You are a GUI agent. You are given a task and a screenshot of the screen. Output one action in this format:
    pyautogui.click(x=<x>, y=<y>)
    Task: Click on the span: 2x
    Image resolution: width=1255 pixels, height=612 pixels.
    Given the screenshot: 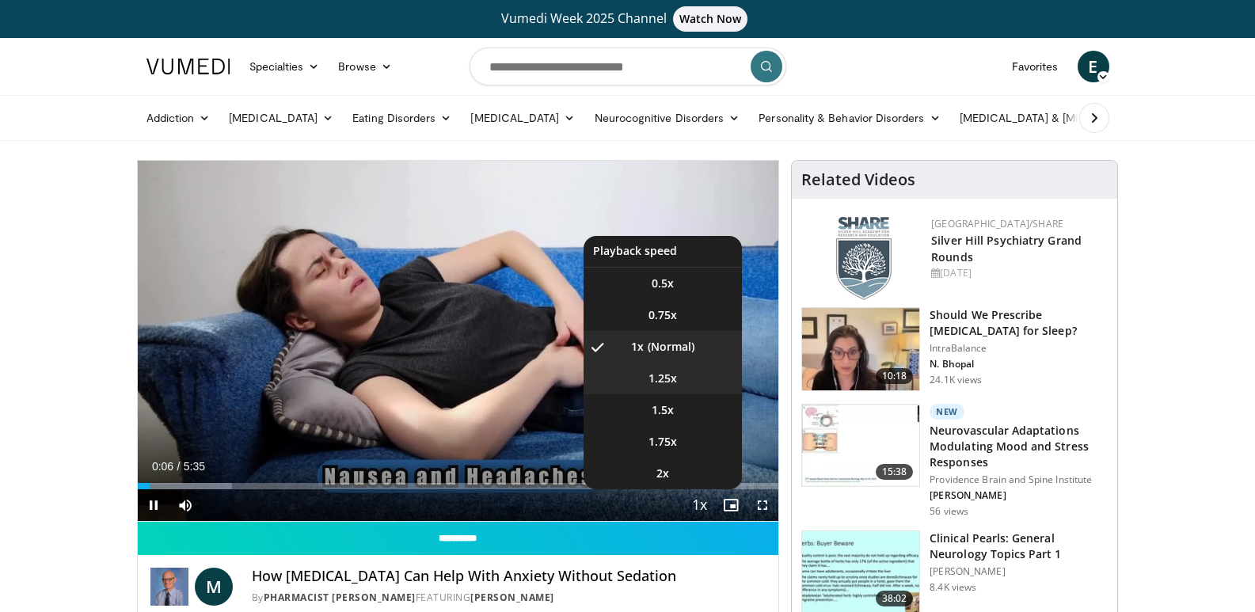 What is the action you would take?
    pyautogui.click(x=663, y=473)
    